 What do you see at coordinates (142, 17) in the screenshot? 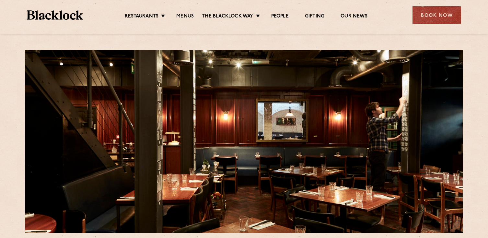
I see `a: Restaurants` at bounding box center [142, 17].